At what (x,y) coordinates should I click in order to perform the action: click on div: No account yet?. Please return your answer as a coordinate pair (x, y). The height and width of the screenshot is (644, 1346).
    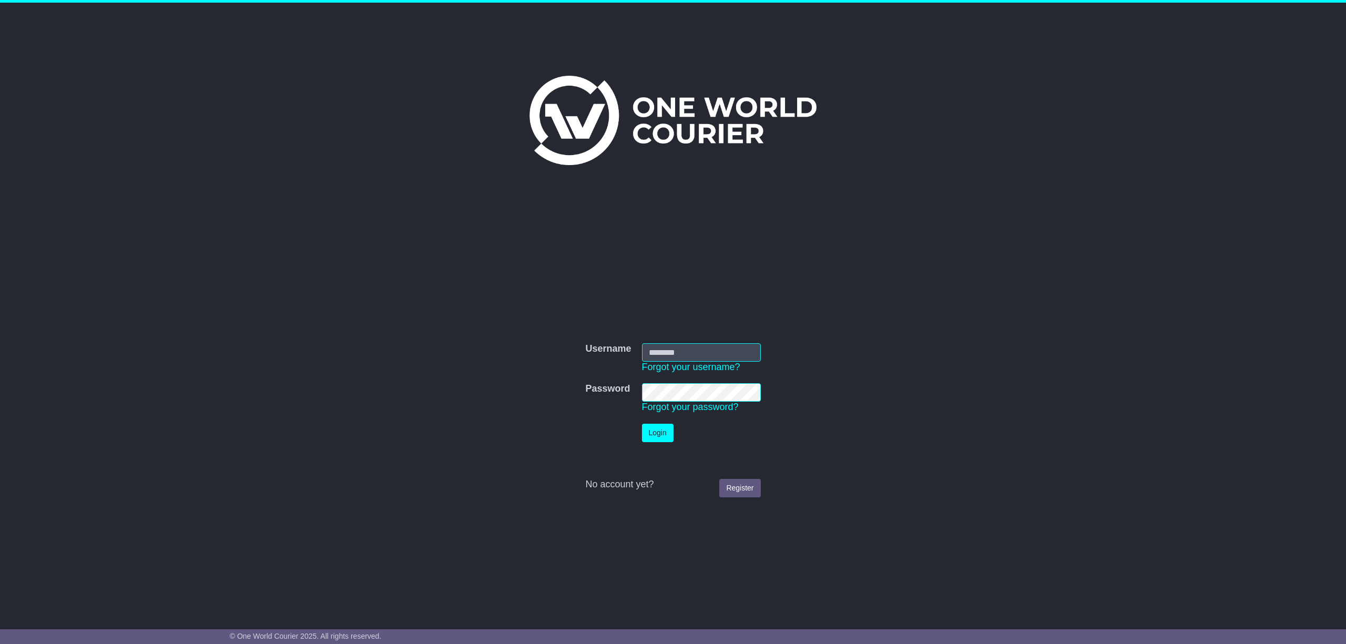
    Looking at the image, I should click on (673, 485).